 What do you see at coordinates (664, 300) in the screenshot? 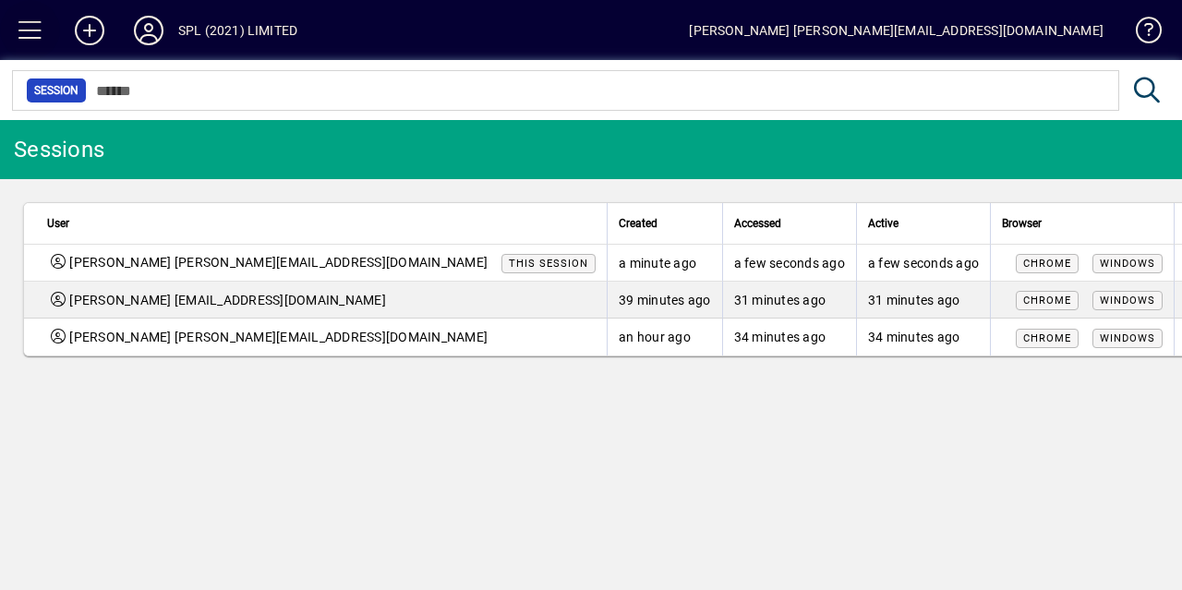
I see `td: 39 minutes ago` at bounding box center [664, 300].